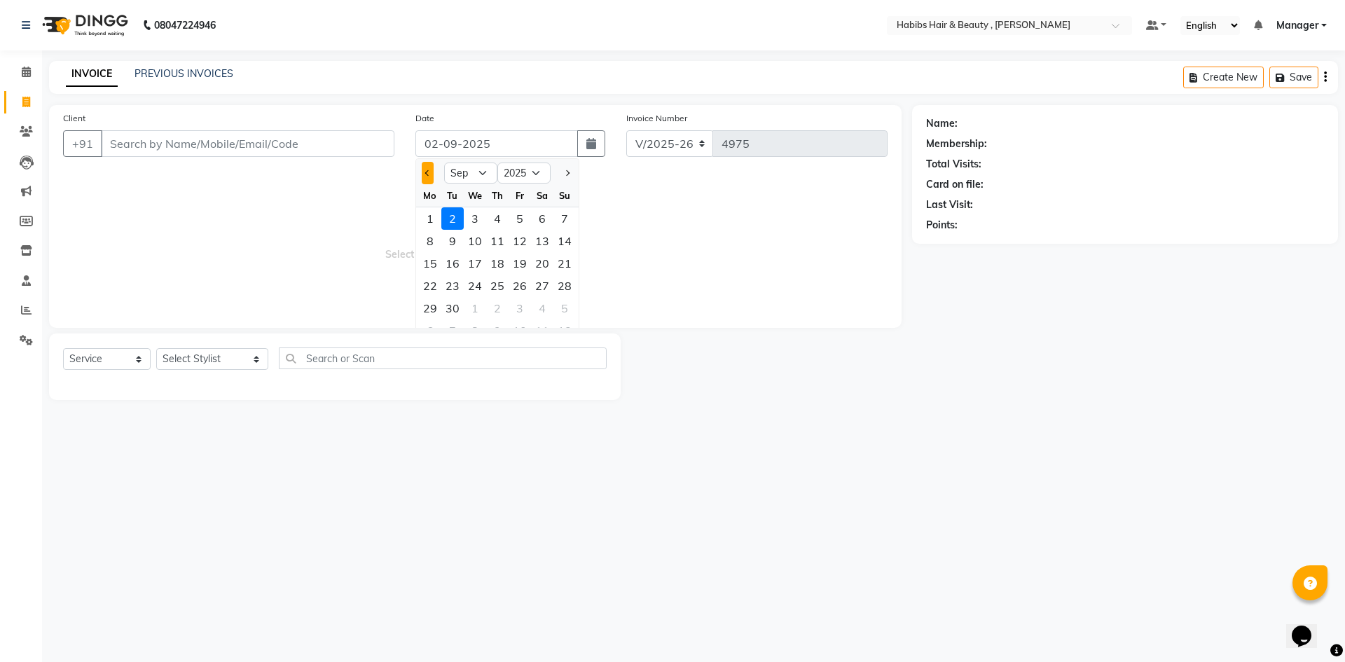 This screenshot has height=662, width=1345. What do you see at coordinates (565, 286) in the screenshot?
I see `div: Sunday, September 28, 2025` at bounding box center [565, 286].